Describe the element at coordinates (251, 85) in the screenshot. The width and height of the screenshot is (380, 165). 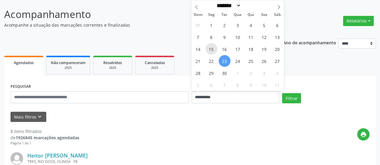
I see `span: Outubro 9, 2025` at that location.